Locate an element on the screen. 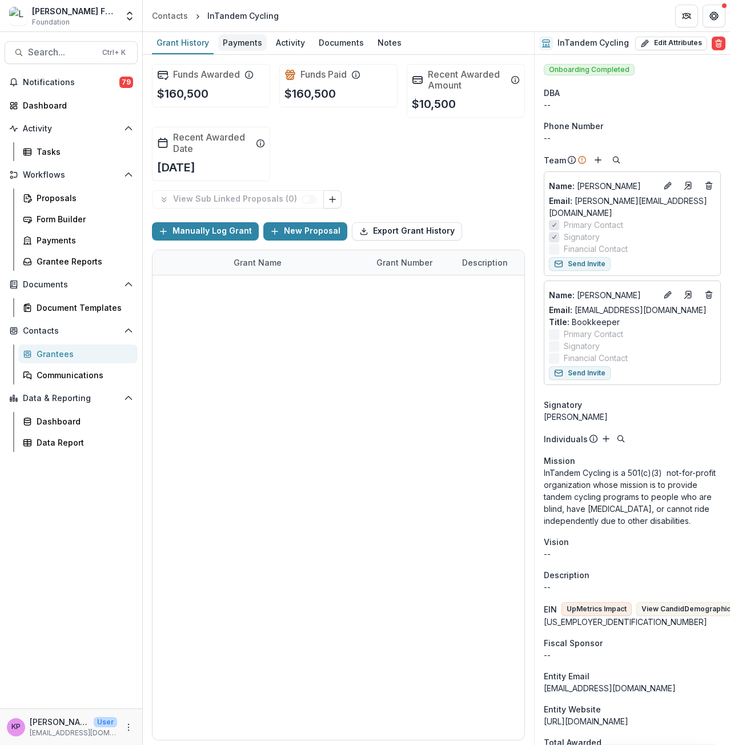 This screenshot has width=730, height=745. span: Entity Website is located at coordinates (572, 709).